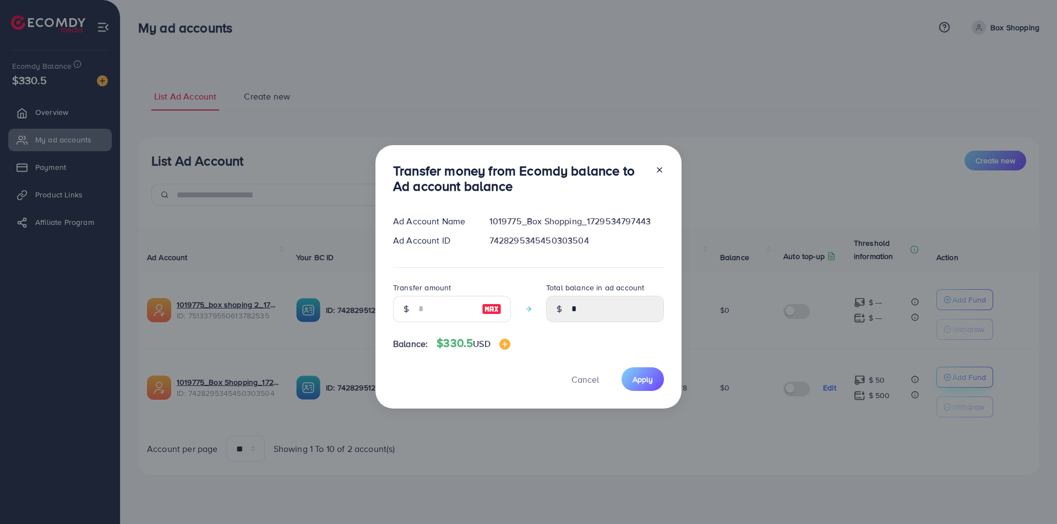  Describe the element at coordinates (432, 240) in the screenshot. I see `div: Ad Account ID` at that location.